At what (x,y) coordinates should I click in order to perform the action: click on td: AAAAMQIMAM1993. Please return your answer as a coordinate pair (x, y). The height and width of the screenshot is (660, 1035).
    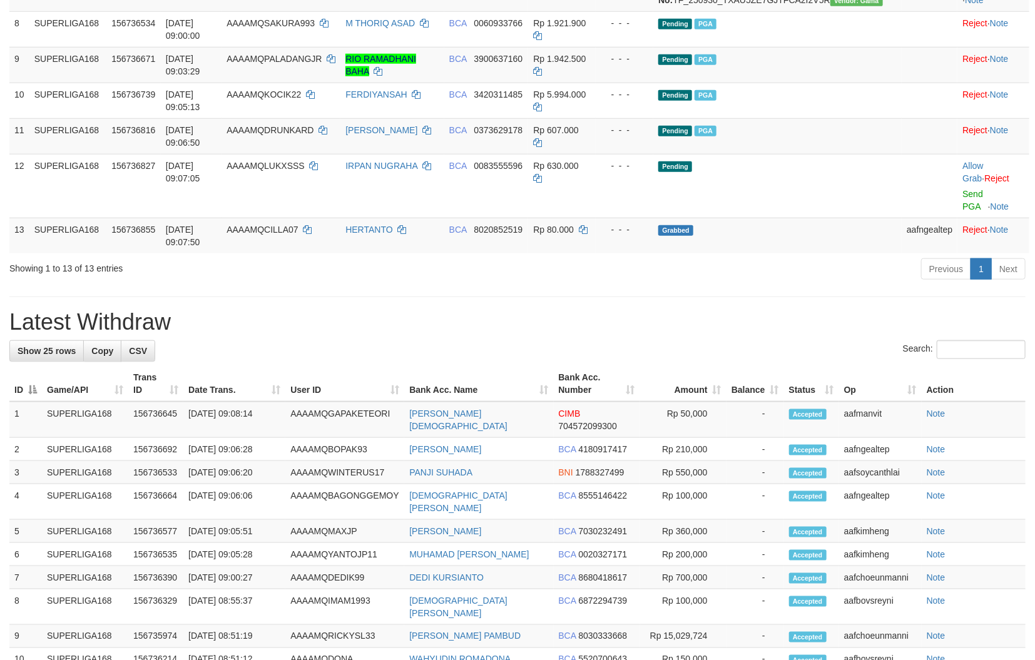
    Looking at the image, I should click on (345, 607).